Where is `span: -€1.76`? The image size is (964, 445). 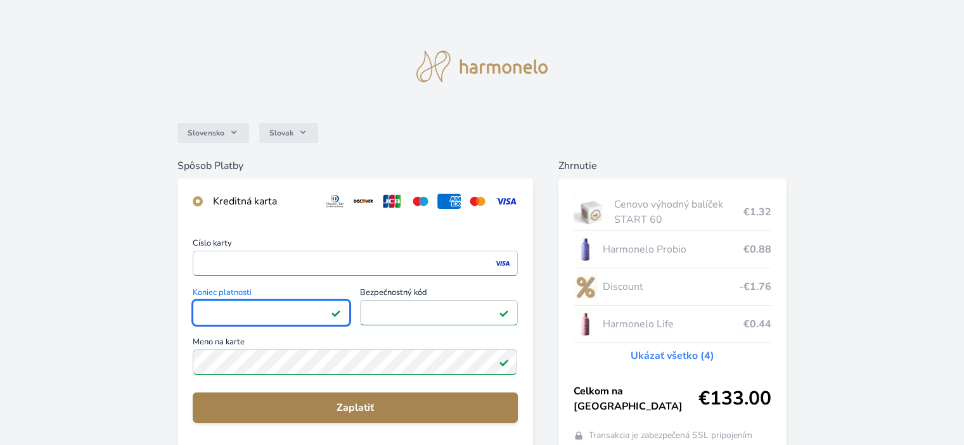 span: -€1.76 is located at coordinates (755, 287).